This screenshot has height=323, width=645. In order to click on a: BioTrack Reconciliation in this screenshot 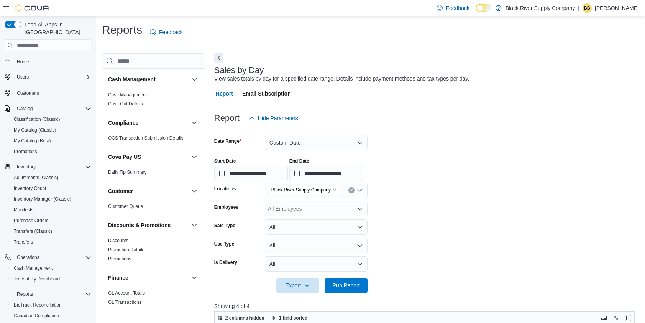, I will do `click(38, 305)`.